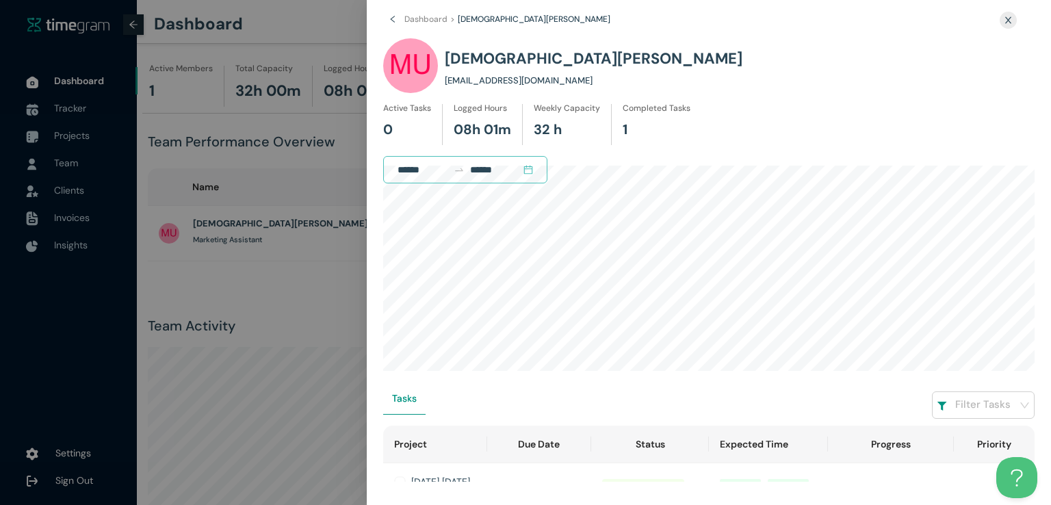 The width and height of the screenshot is (1051, 505). Describe the element at coordinates (435, 444) in the screenshot. I see `th: Project` at that location.